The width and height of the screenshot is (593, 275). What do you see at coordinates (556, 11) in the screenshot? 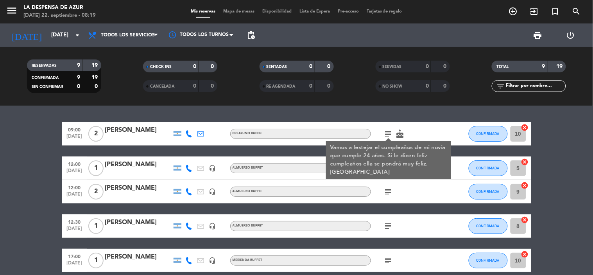
I see `i: turned_in_not` at bounding box center [556, 11].